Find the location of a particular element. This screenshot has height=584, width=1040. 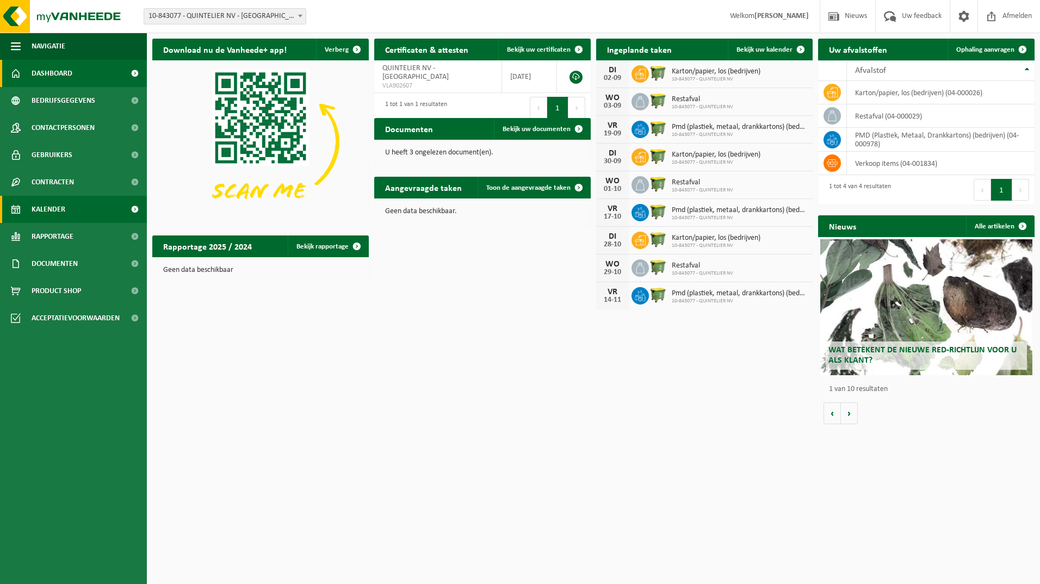

span: 10-843077 - QUINTELIER NV - DENDERMONDE is located at coordinates (225, 16).